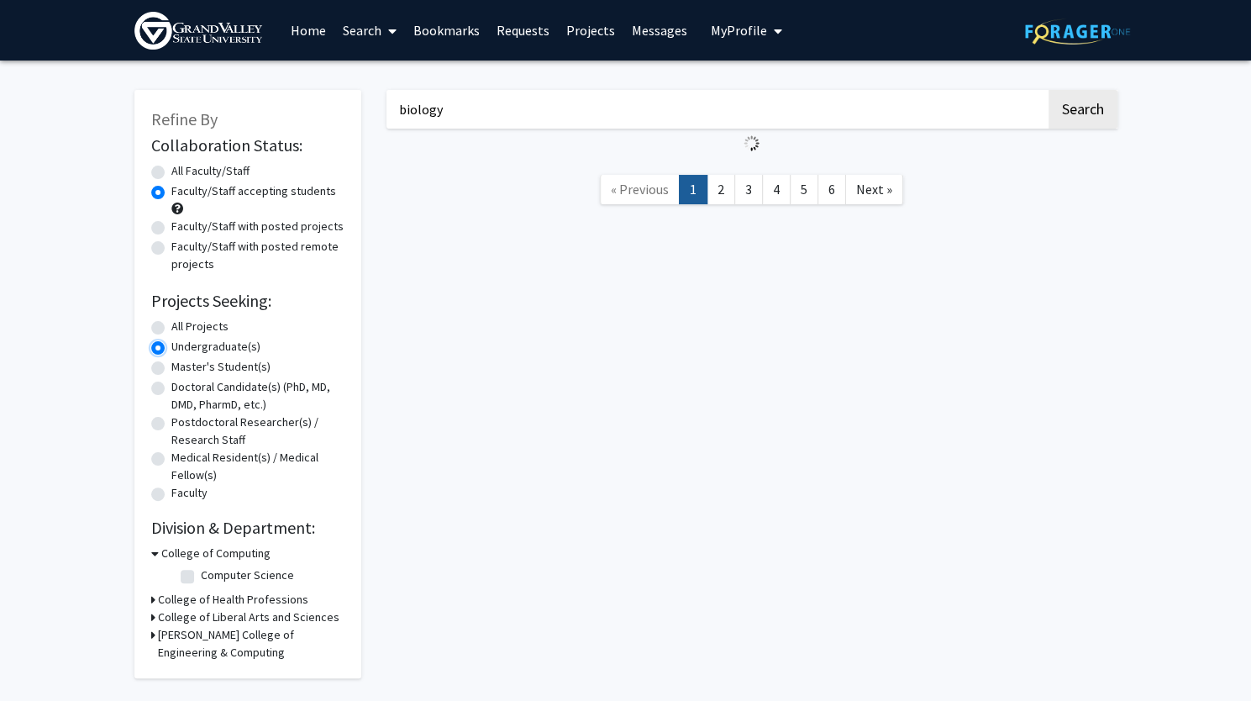 The height and width of the screenshot is (701, 1251). I want to click on a: 3, so click(748, 189).